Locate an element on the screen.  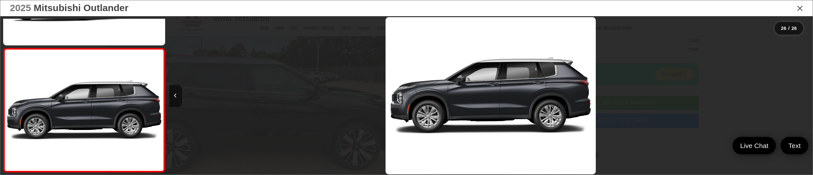
span: 2025 is located at coordinates (20, 8).